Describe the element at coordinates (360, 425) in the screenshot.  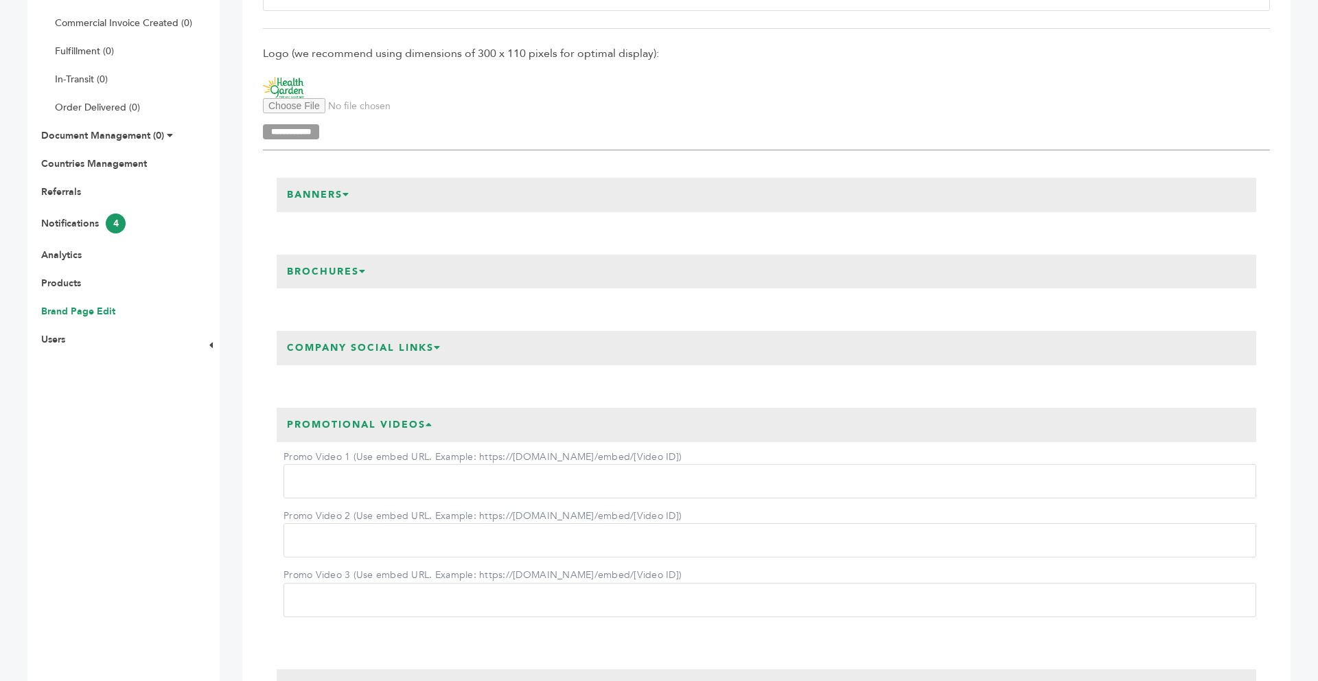
I see `h3: Promotional Videos` at that location.